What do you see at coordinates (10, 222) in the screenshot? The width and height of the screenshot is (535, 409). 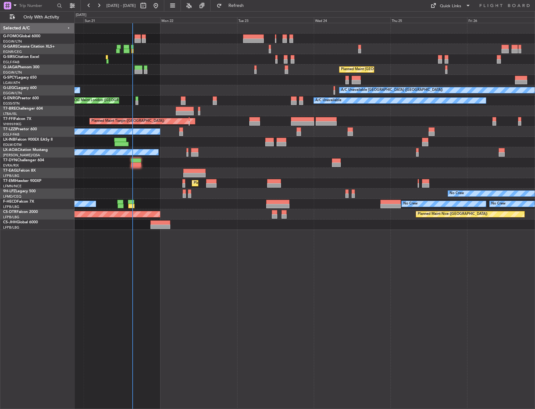 I see `span: CS-JHH` at bounding box center [10, 222].